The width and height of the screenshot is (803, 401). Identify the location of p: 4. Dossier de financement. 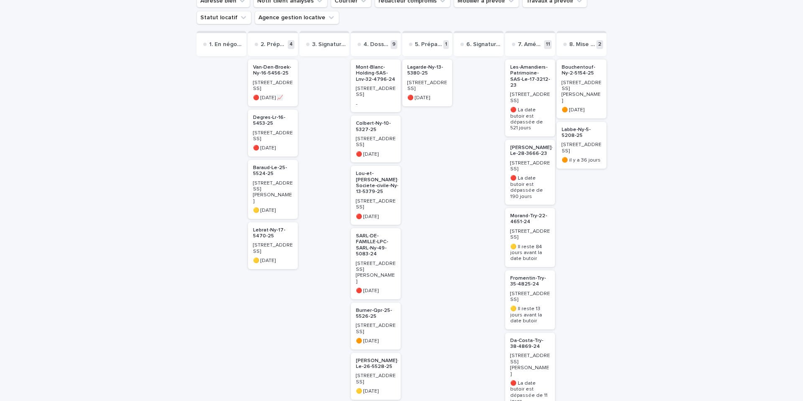
(376, 44).